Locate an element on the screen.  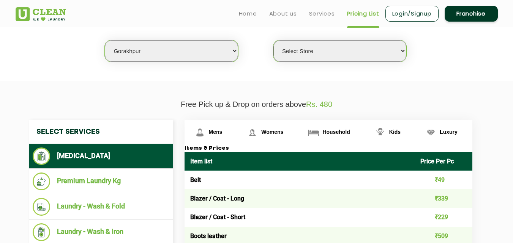
td: Blazer / Coat - Long is located at coordinates (300, 199).